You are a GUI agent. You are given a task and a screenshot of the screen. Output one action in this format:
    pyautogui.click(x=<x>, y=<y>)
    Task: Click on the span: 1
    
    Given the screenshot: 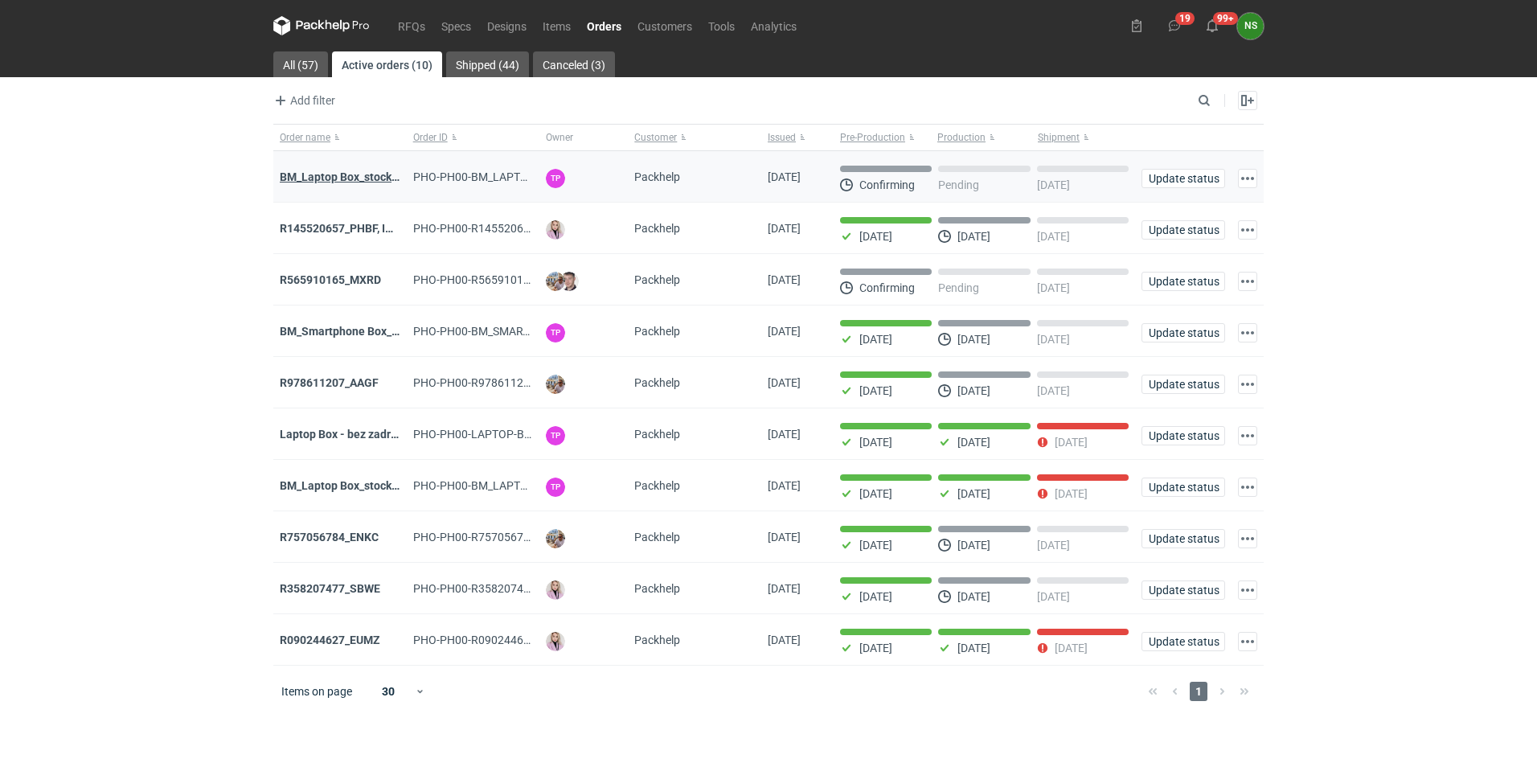 What is the action you would take?
    pyautogui.click(x=1198, y=691)
    